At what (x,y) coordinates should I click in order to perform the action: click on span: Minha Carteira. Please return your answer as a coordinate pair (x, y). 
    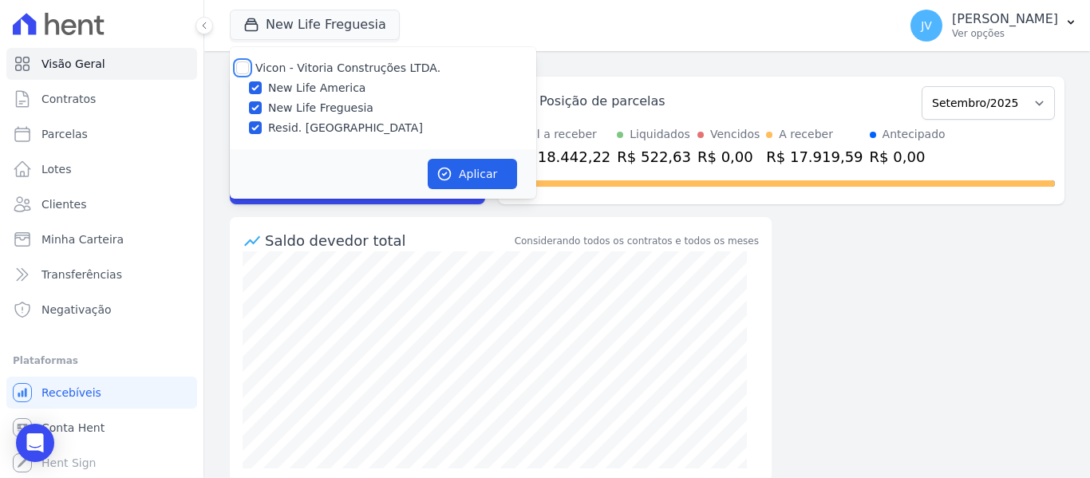
    Looking at the image, I should click on (82, 239).